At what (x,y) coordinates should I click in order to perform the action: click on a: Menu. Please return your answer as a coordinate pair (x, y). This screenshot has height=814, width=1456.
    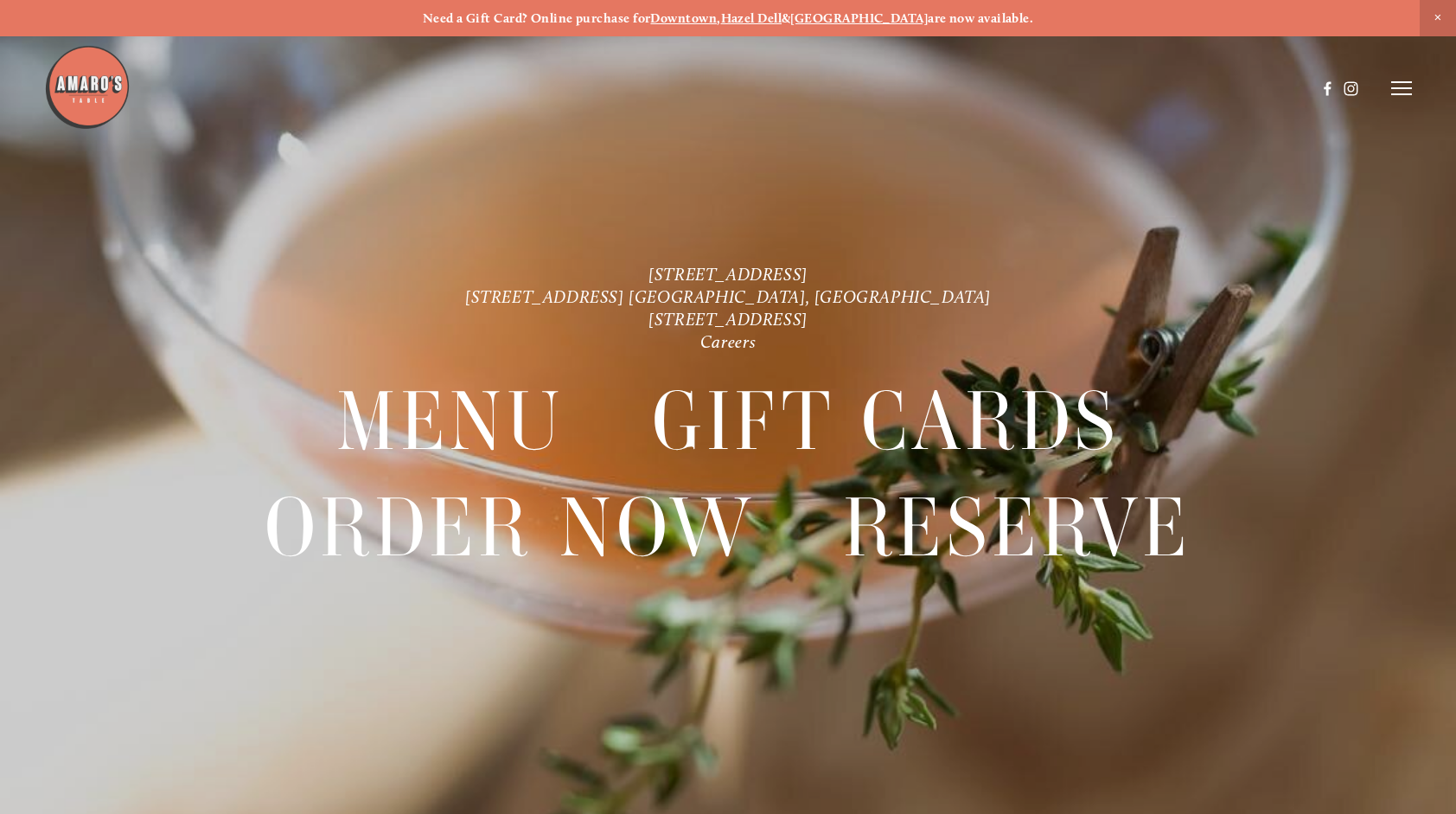
    Looking at the image, I should click on (451, 421).